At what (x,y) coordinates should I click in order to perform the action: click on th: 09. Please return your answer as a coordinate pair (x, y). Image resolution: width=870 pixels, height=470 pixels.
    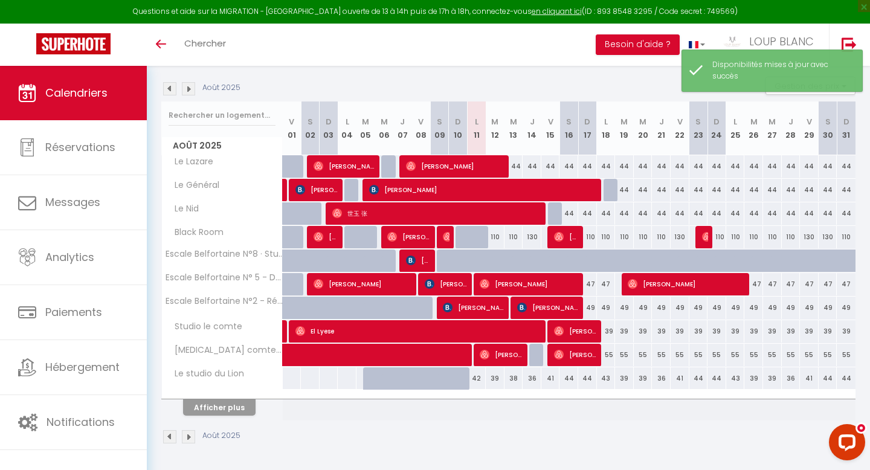
    Looking at the image, I should click on (439, 128).